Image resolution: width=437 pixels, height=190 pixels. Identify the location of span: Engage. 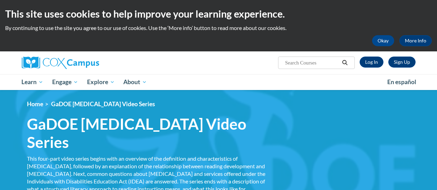
(65, 82).